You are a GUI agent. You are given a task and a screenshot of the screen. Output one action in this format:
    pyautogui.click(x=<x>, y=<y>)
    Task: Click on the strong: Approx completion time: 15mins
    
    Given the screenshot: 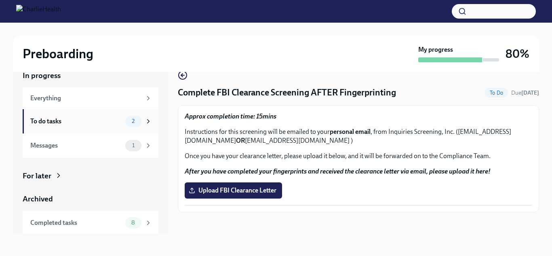 What is the action you would take?
    pyautogui.click(x=231, y=116)
    